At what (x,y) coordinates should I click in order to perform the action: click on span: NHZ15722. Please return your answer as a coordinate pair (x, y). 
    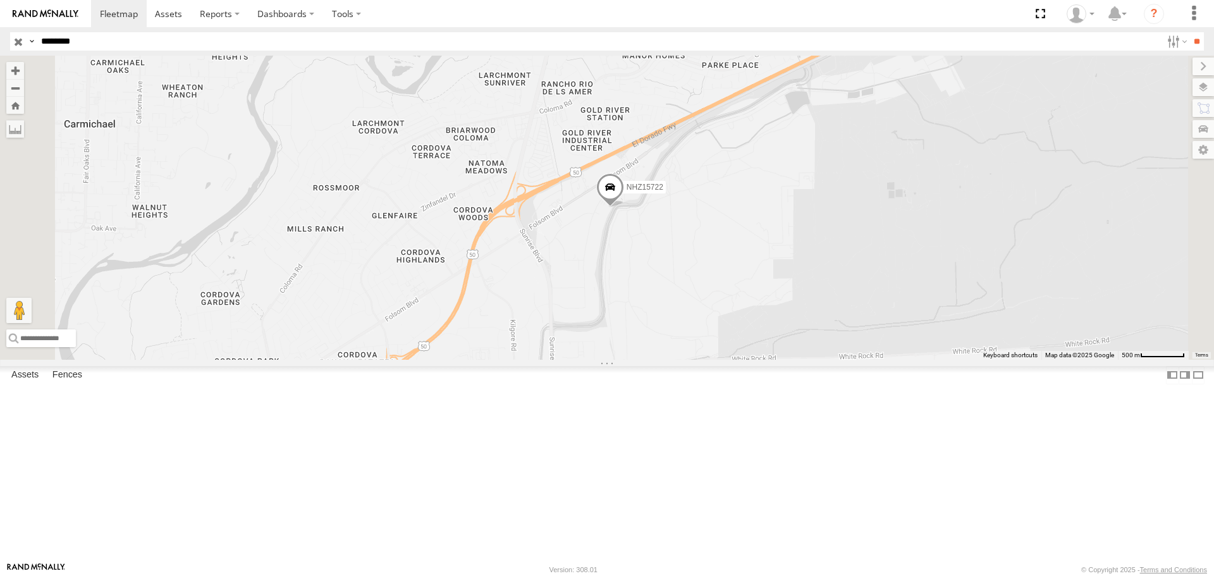
    Looking at the image, I should click on (645, 188).